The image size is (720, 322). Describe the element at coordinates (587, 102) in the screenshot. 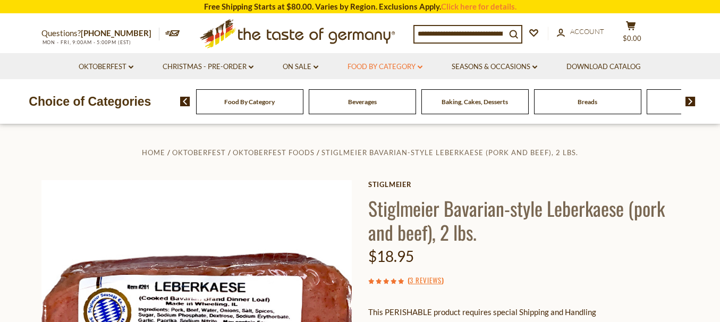

I see `span: Breads` at that location.